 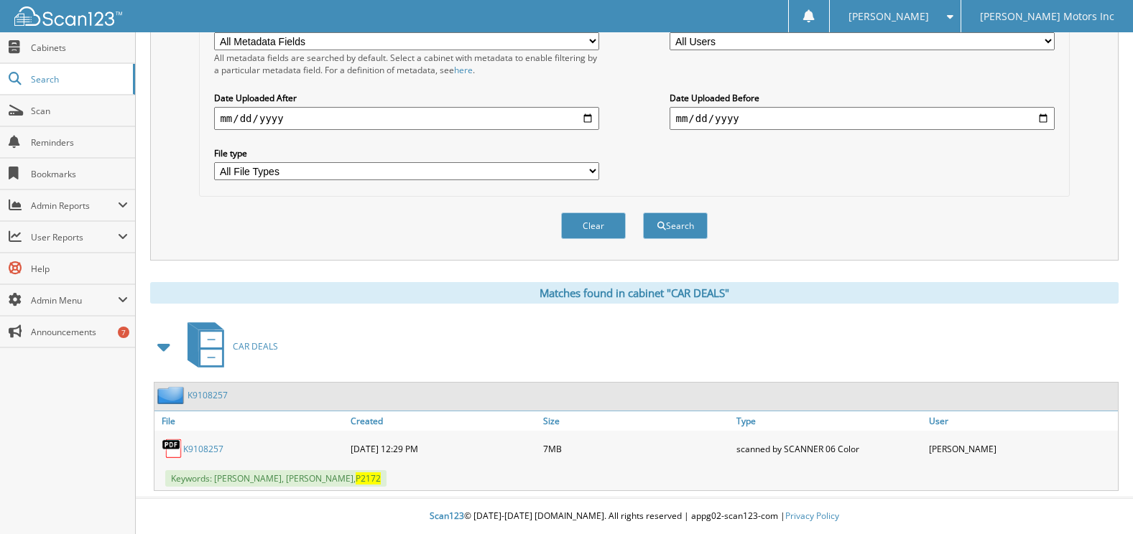 I want to click on div: Chat Widget, so click(x=1097, y=500).